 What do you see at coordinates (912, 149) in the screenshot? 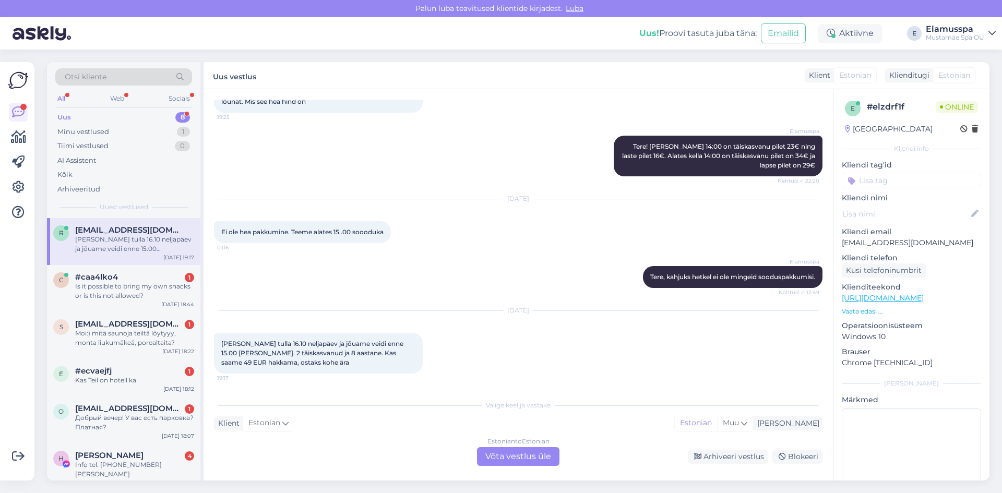
I see `div: Kliendi info` at bounding box center [912, 149].